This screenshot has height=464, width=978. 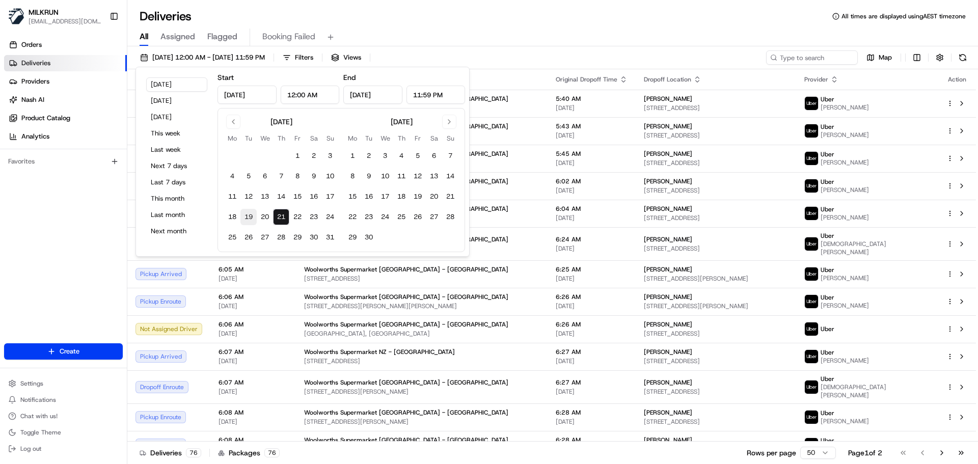 I want to click on button: Create, so click(x=63, y=351).